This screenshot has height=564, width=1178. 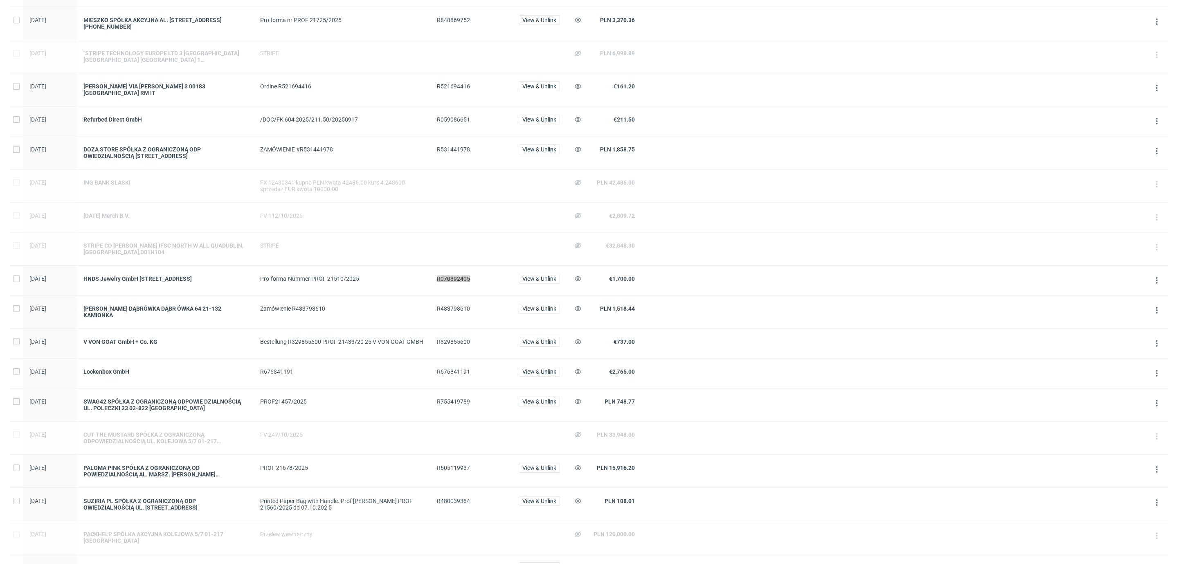 What do you see at coordinates (453, 468) in the screenshot?
I see `span: R605119937` at bounding box center [453, 468].